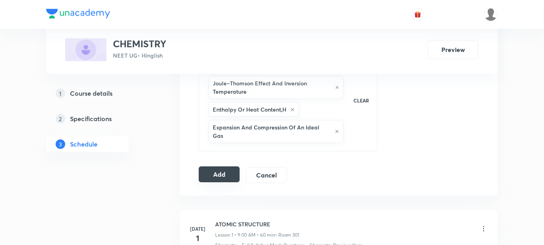 The image size is (544, 245). Describe the element at coordinates (60, 144) in the screenshot. I see `p: 3` at that location.